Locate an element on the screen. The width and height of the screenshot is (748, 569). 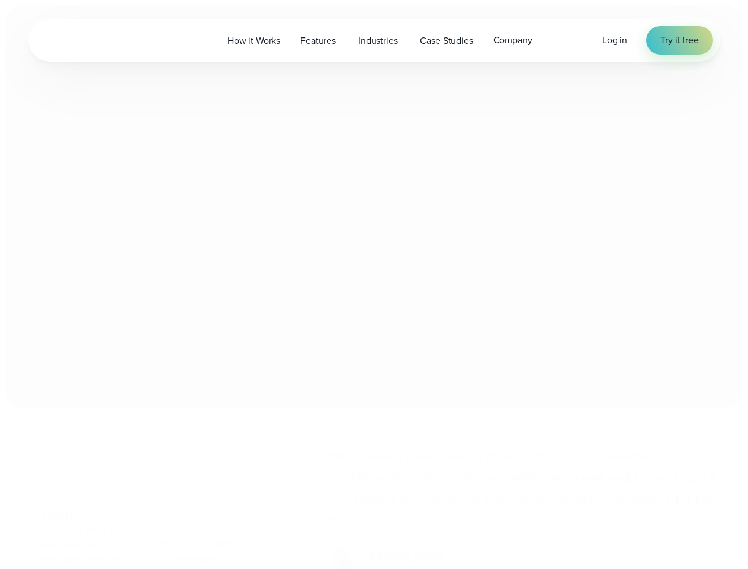
span: Features is located at coordinates (318, 41).